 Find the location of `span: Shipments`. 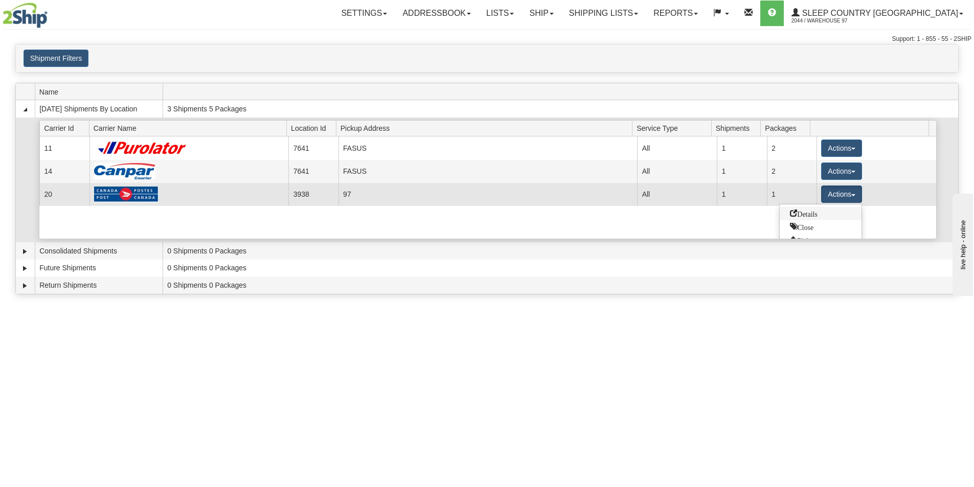

span: Shipments is located at coordinates (738, 128).